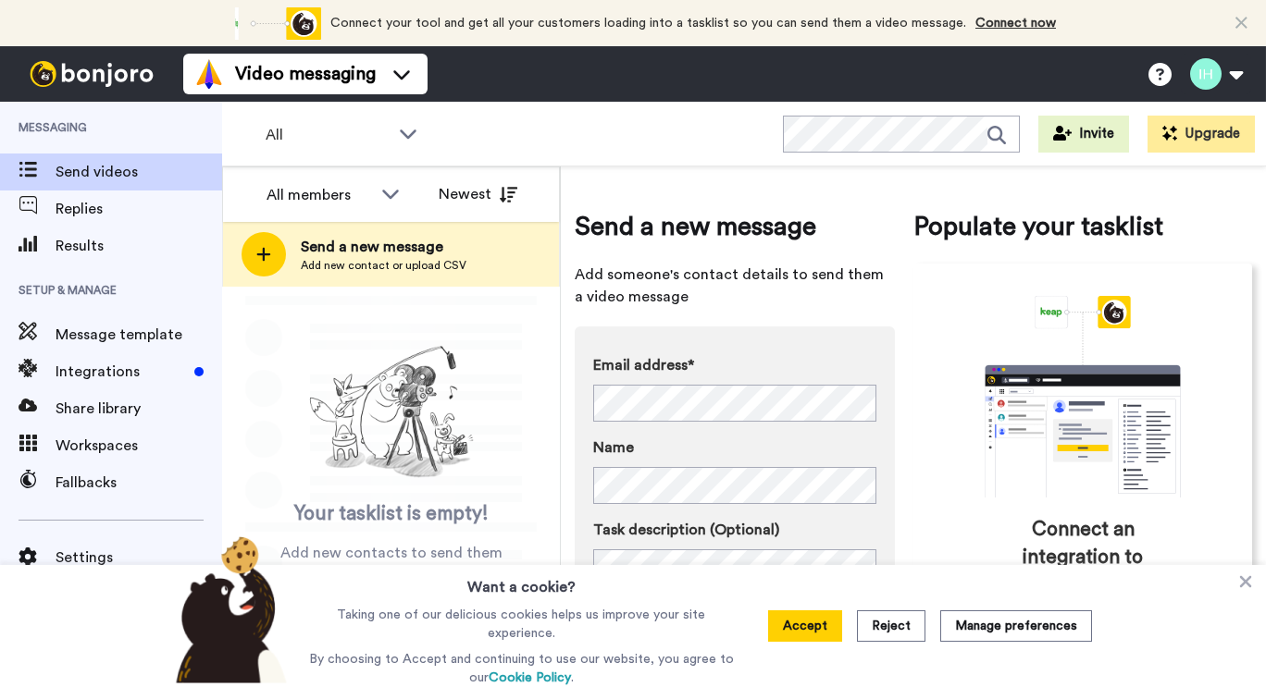  Describe the element at coordinates (1083, 227) in the screenshot. I see `span: Populate your tasklist` at that location.